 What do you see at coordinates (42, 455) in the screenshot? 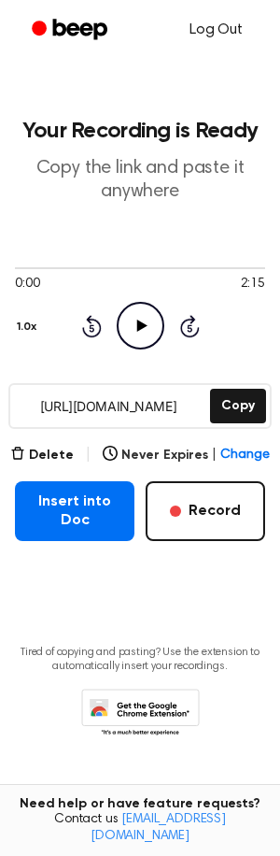
I see `button: Delete` at bounding box center [42, 455].